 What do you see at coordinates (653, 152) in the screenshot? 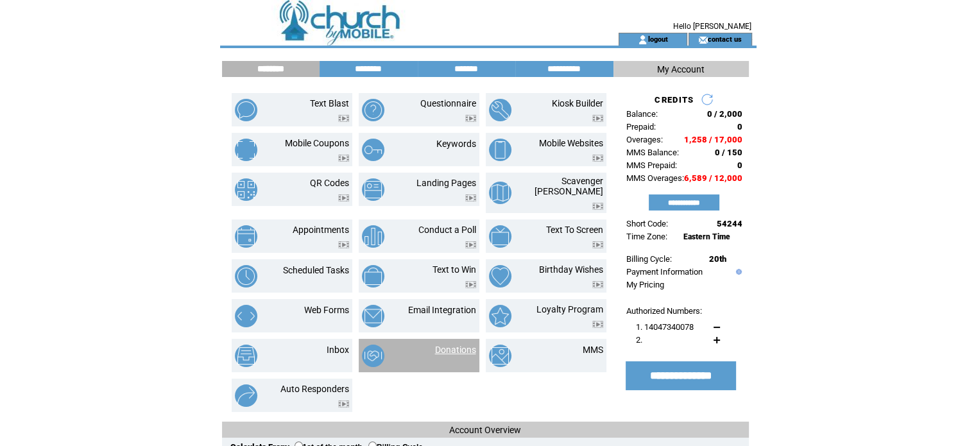
I see `span: MMS Balance:` at bounding box center [653, 152].